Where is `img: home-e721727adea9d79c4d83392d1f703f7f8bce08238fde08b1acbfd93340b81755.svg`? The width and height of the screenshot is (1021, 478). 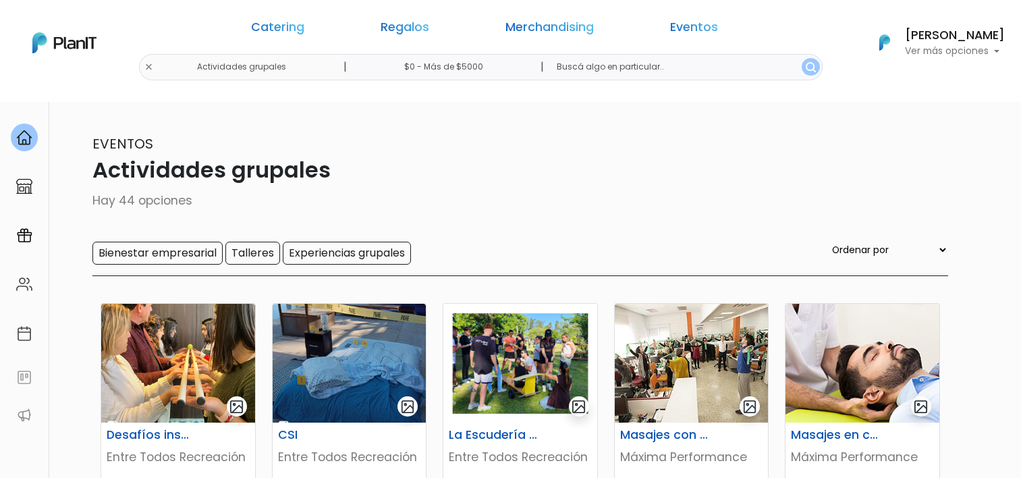
img: home-e721727adea9d79c4d83392d1f703f7f8bce08238fde08b1acbfd93340b81755.svg is located at coordinates (24, 138).